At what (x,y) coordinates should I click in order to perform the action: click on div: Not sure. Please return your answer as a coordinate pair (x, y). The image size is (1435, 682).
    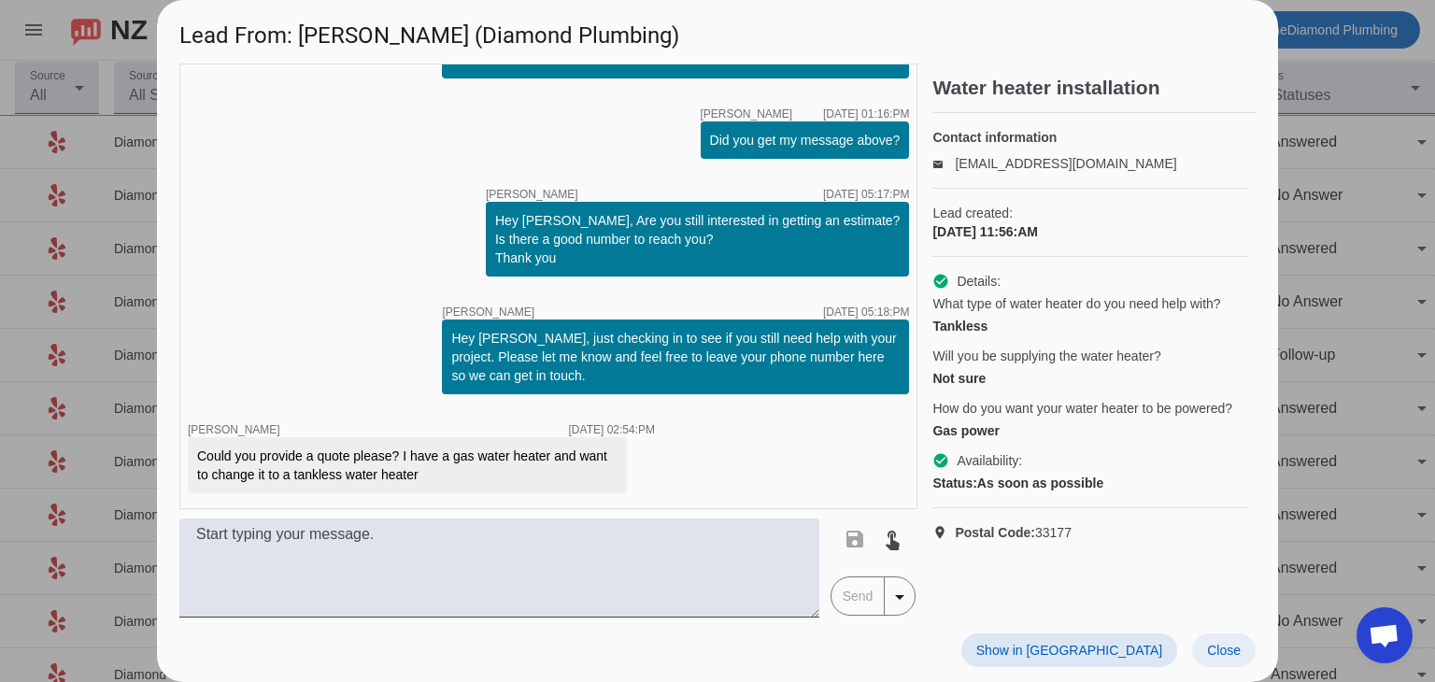
    Looking at the image, I should click on (1090, 378).